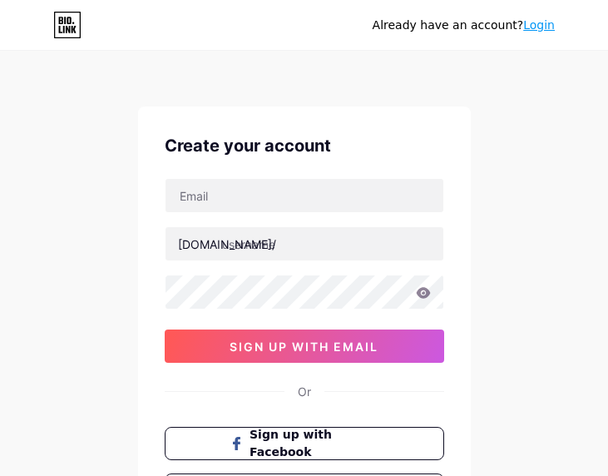 Image resolution: width=608 pixels, height=476 pixels. What do you see at coordinates (539, 25) in the screenshot?
I see `a: Login` at bounding box center [539, 25].